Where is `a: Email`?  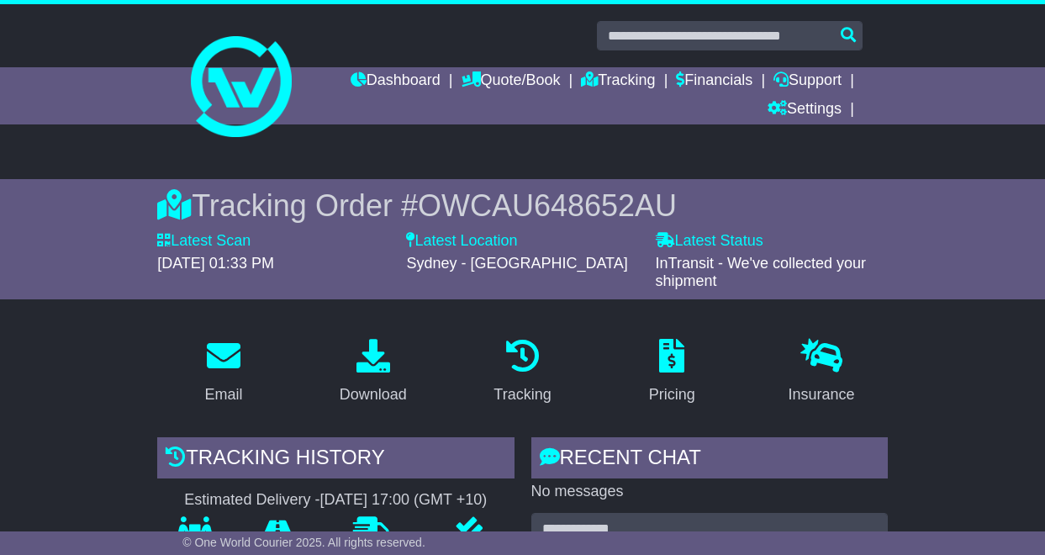
a: Email is located at coordinates (224, 373).